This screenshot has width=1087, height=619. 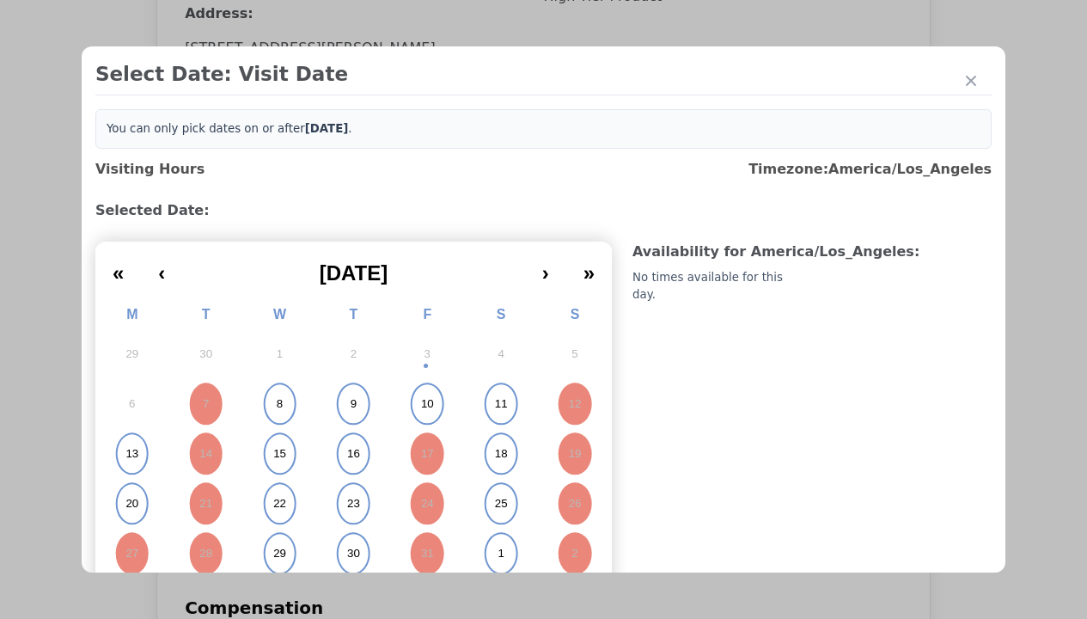 What do you see at coordinates (575, 404) in the screenshot?
I see `button: October 12, 2025` at bounding box center [575, 404].